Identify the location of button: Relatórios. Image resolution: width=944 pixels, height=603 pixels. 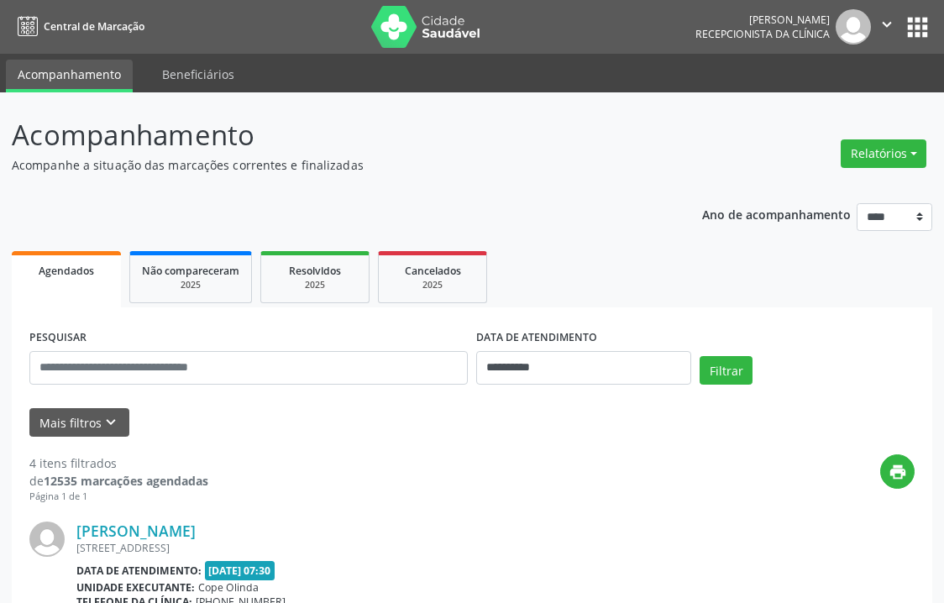
(883, 154).